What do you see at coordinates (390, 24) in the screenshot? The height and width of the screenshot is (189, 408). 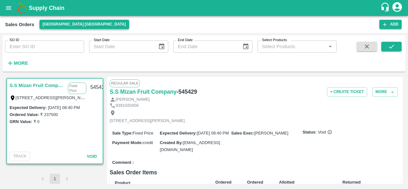 I see `button: Add` at bounding box center [390, 24].